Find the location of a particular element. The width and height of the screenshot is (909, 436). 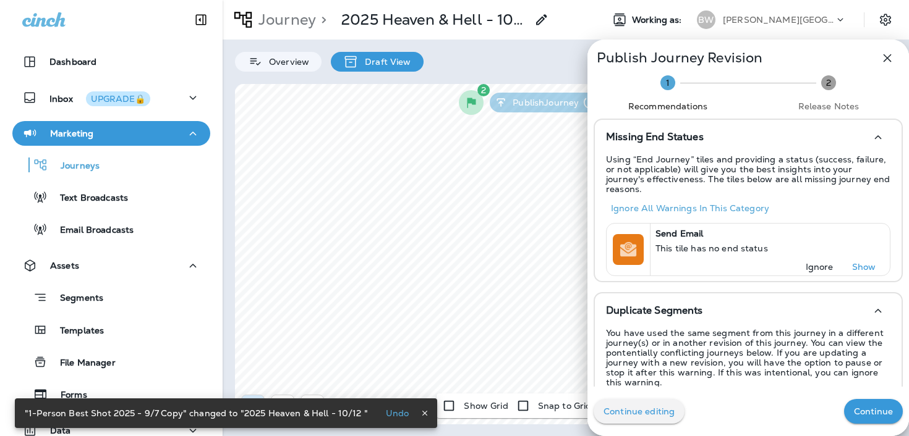

button: Ignore all warnings in this category is located at coordinates (690, 208).